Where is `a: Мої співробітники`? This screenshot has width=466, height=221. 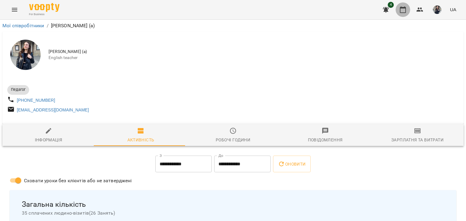
a: Мої співробітники is located at coordinates (23, 25).